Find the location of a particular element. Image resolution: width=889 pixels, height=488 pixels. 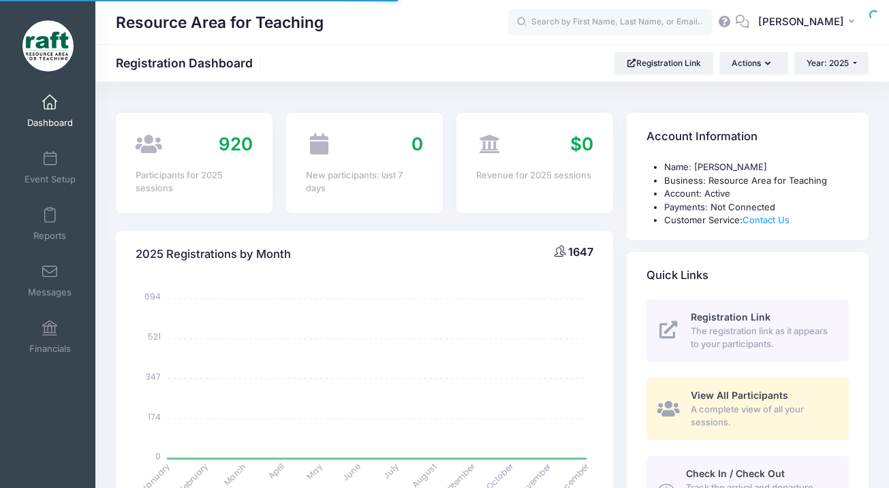

button: Actions is located at coordinates (753, 63).